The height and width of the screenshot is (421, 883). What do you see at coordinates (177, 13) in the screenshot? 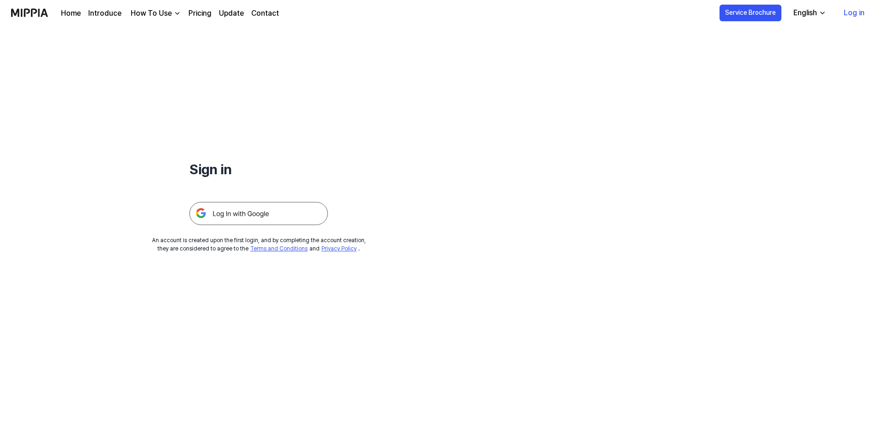
I see `img: down` at bounding box center [177, 13].